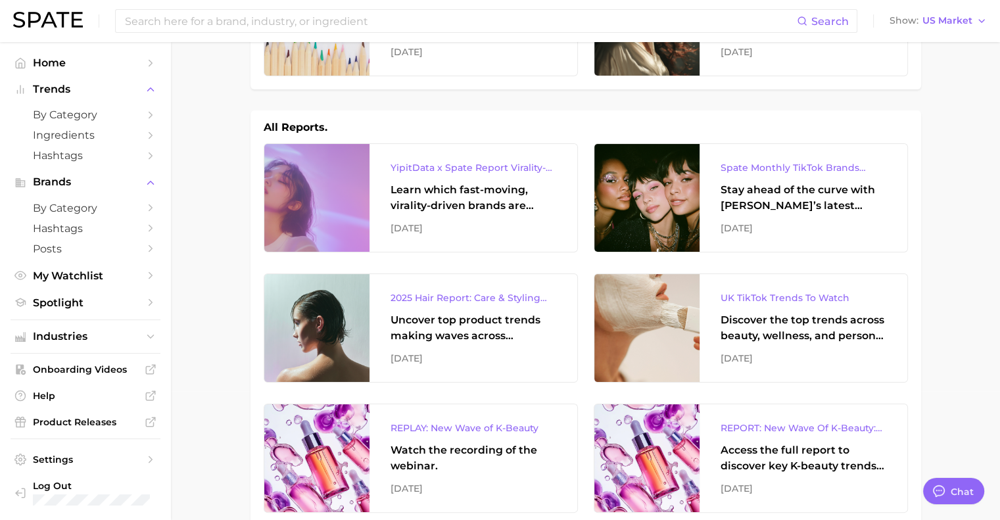 This screenshot has height=520, width=1000. Describe the element at coordinates (830, 21) in the screenshot. I see `span: Search` at that location.